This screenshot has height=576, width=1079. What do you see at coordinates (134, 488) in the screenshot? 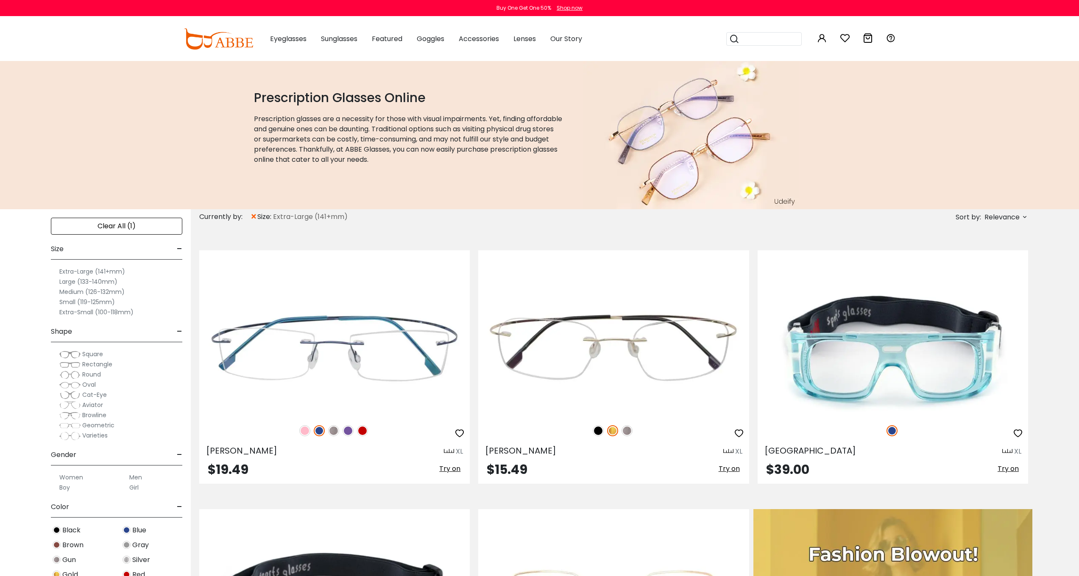
I see `label: Girl` at bounding box center [134, 488].